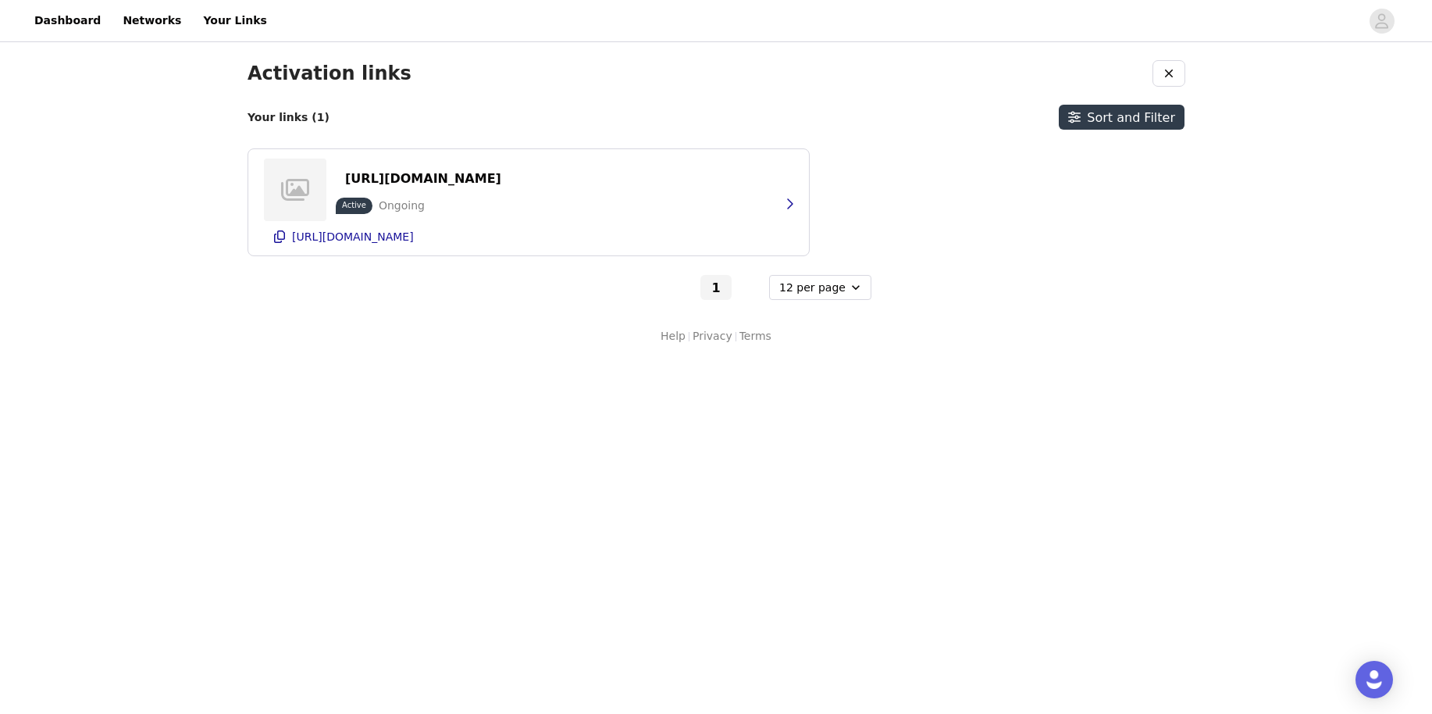 This screenshot has height=714, width=1432. What do you see at coordinates (716, 287) in the screenshot?
I see `button: Go To Page 1` at bounding box center [716, 287].